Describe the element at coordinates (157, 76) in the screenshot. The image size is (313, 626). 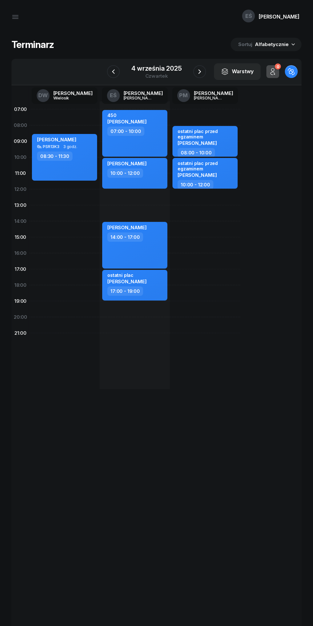
I see `div: czwartek` at that location.